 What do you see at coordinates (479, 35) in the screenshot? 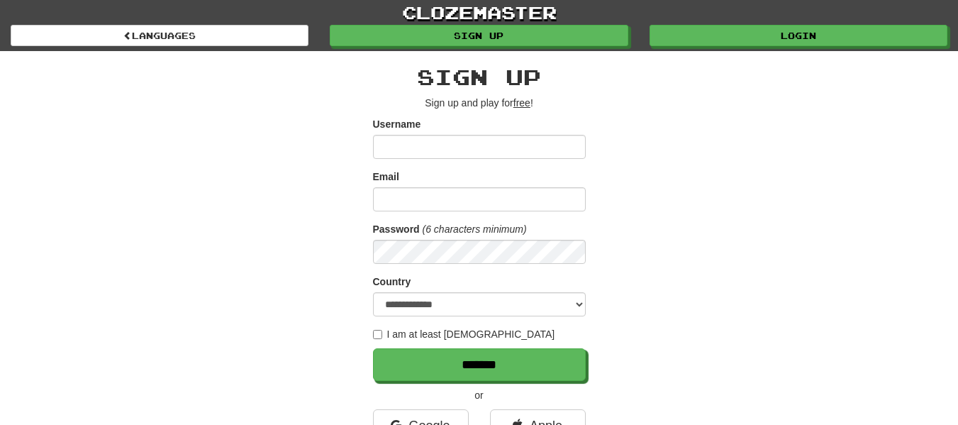
I see `a: Sign up` at bounding box center [479, 35].